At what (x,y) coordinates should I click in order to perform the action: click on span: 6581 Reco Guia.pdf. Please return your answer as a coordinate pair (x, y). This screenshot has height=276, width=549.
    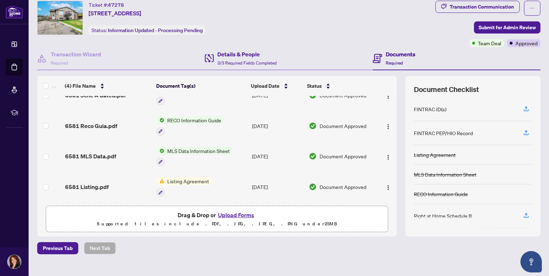
    Looking at the image, I should click on (91, 126).